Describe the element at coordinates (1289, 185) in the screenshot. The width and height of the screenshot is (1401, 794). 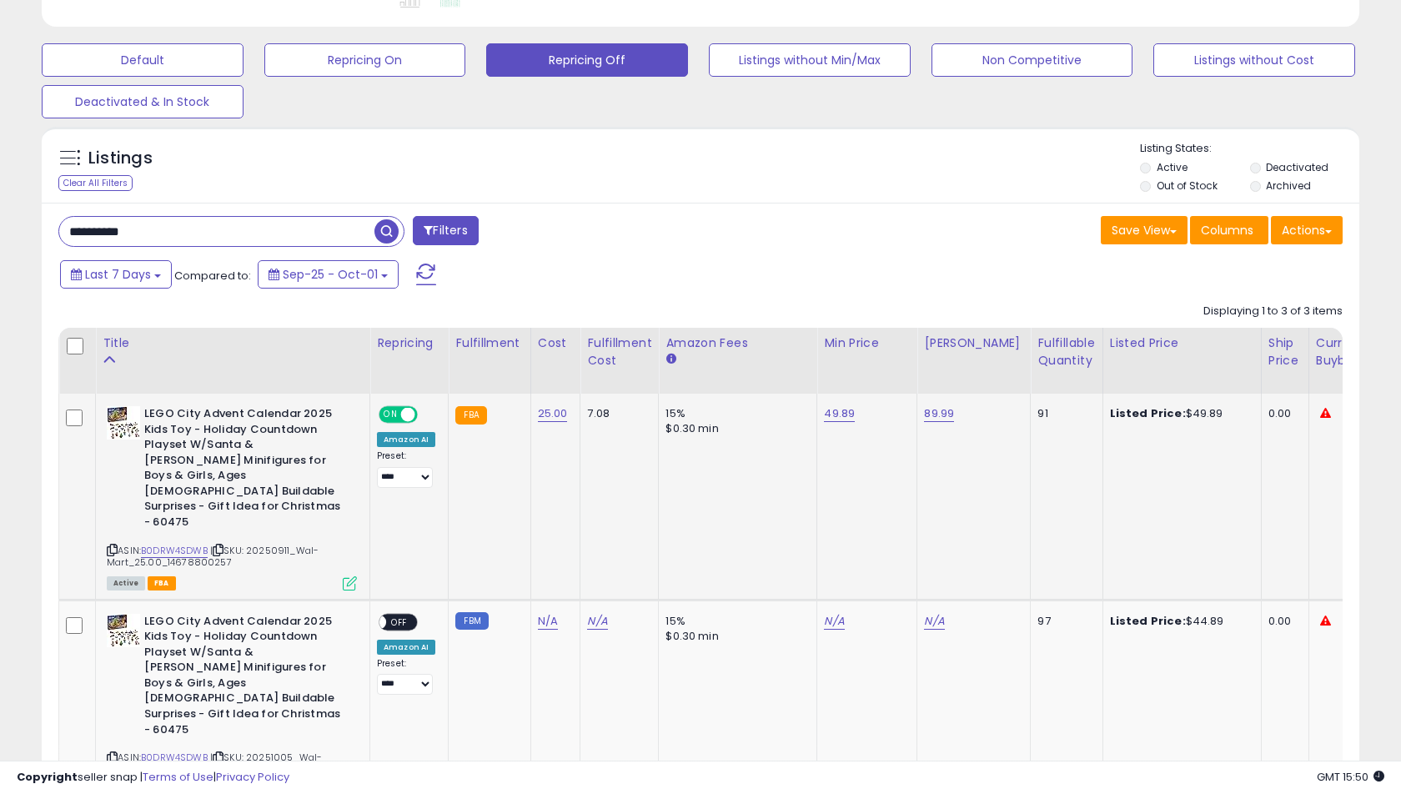
I see `label: Archived` at that location.